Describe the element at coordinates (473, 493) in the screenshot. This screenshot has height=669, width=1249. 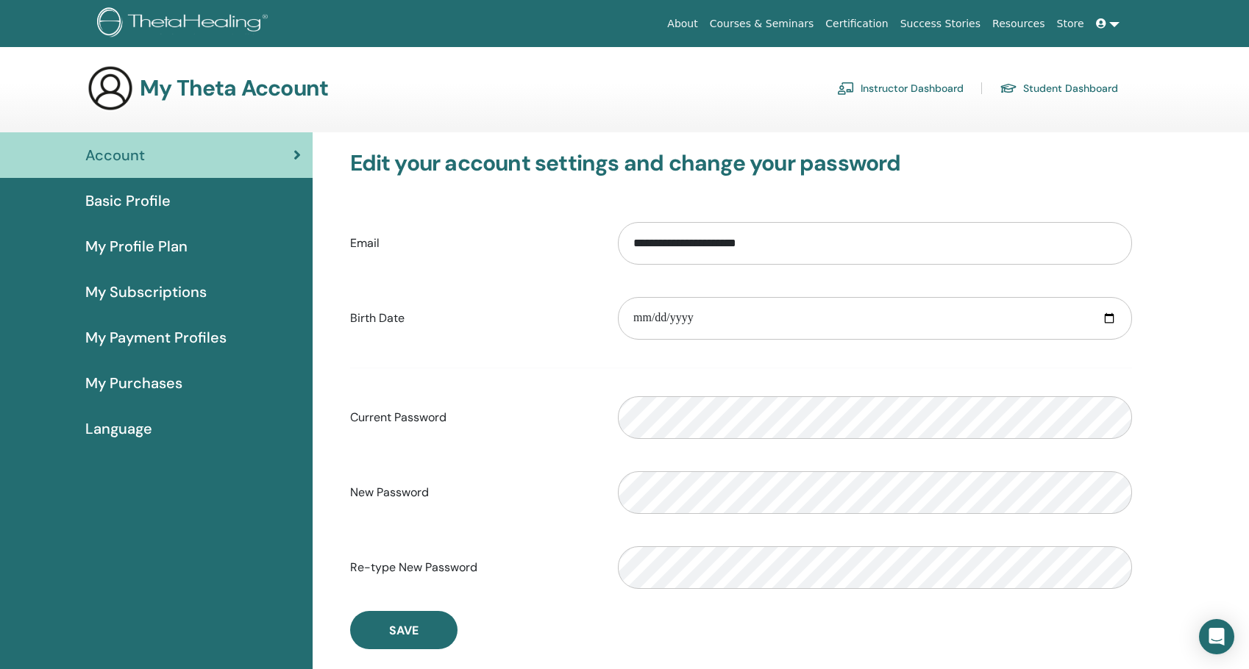
I see `label: New Password` at that location.